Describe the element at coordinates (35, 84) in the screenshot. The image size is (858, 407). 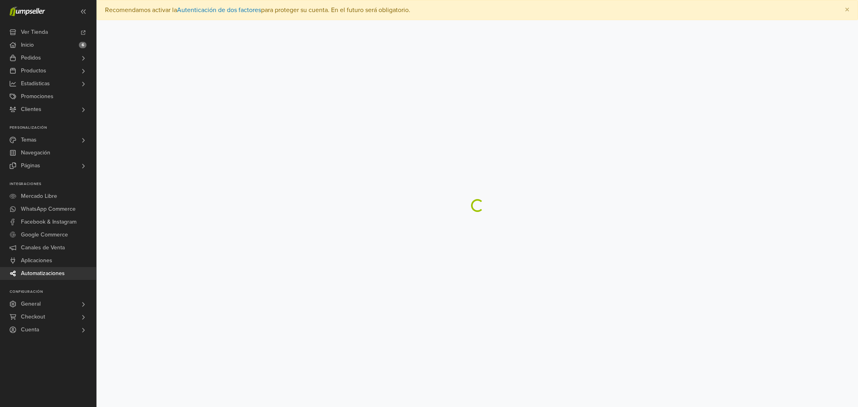
I see `span: Estadísticas` at that location.